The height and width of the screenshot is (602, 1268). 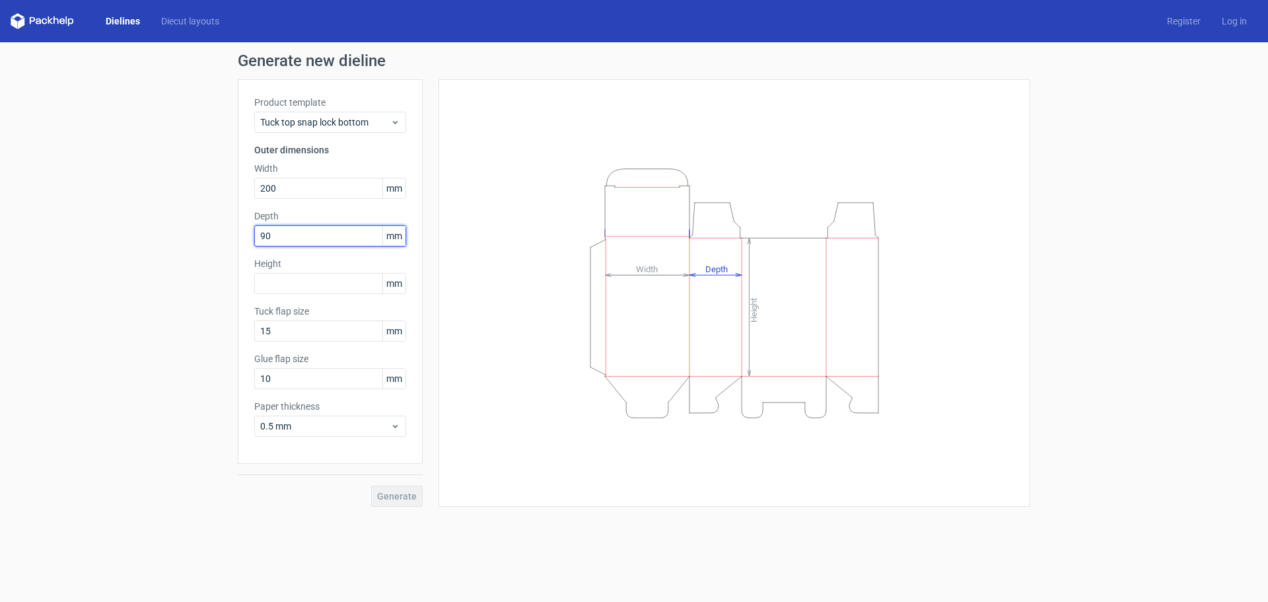 What do you see at coordinates (330, 102) in the screenshot?
I see `label: Product template` at bounding box center [330, 102].